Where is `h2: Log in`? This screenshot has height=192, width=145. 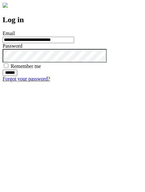
h2: Log in is located at coordinates (72, 20).